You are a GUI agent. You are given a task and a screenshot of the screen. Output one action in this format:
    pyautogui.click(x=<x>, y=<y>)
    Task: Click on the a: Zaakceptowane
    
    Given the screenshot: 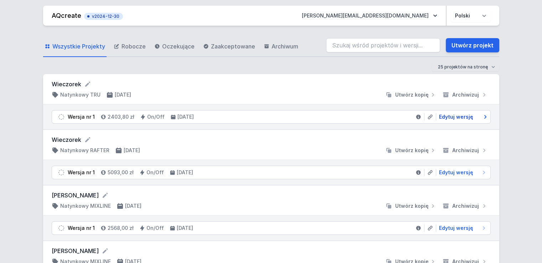 What is the action you would take?
    pyautogui.click(x=229, y=47)
    